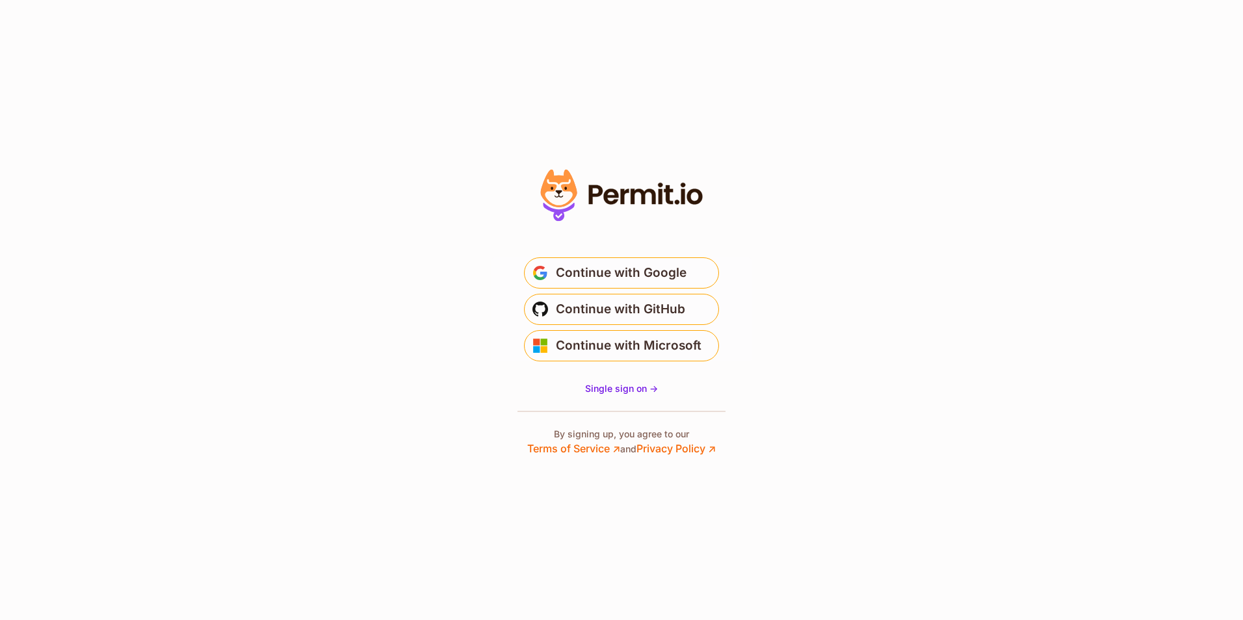 This screenshot has width=1243, height=620. What do you see at coordinates (620, 309) in the screenshot?
I see `span: Continue with GitHub` at bounding box center [620, 309].